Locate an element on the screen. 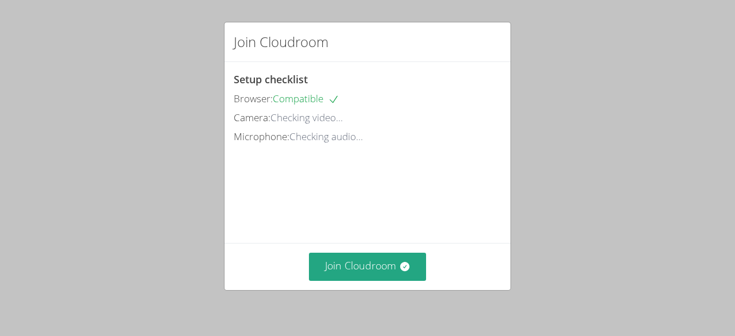 The width and height of the screenshot is (735, 336). span: Checking audio... is located at coordinates (326, 136).